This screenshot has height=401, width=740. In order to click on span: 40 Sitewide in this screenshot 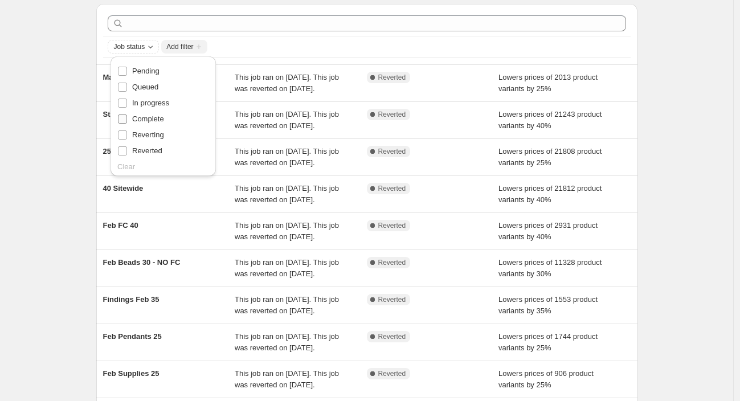, I will do `click(123, 188)`.